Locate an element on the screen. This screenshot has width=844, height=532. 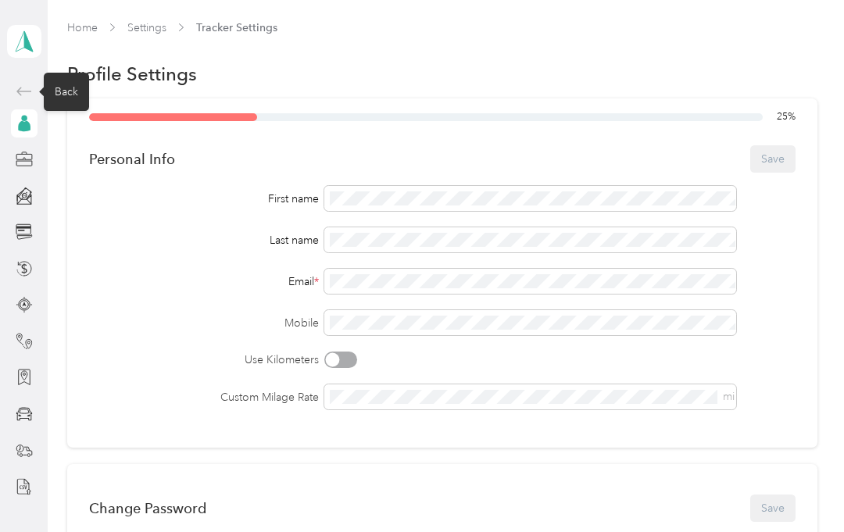
div: Email is located at coordinates (204, 281).